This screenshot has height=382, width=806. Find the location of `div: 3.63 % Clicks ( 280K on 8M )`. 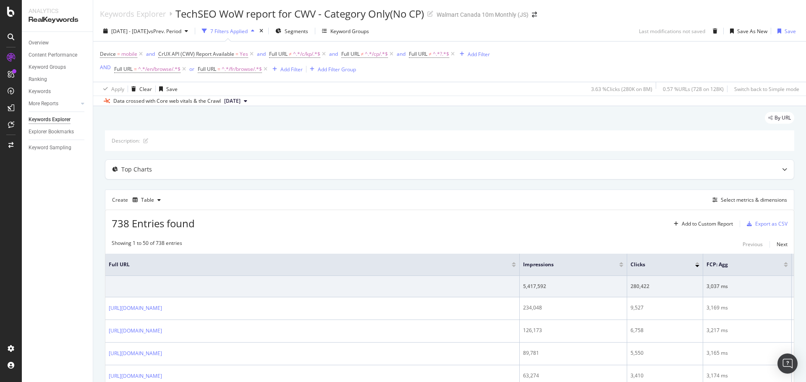

div: 3.63 % Clicks ( 280K on 8M ) is located at coordinates (621, 89).